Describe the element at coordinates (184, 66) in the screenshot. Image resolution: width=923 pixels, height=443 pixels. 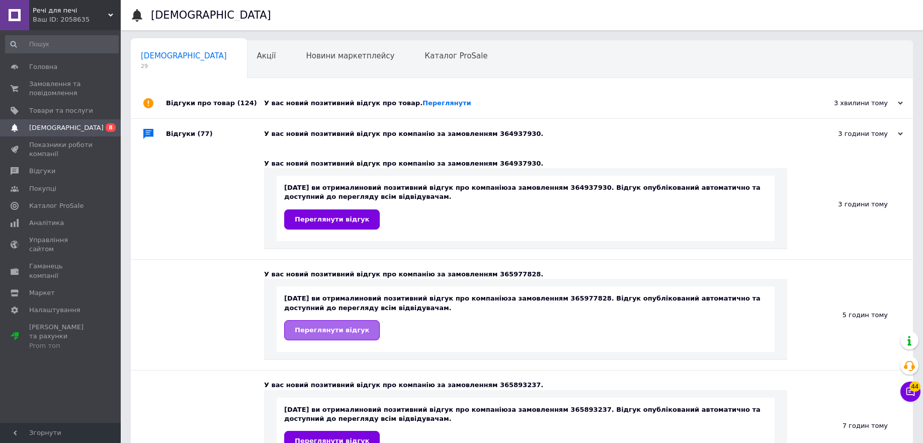
I see `span: 29` at that location.